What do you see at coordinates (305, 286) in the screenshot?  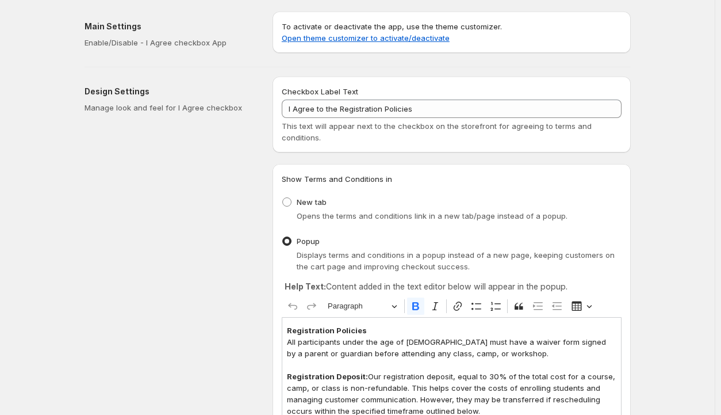 I see `strong: Help Text:` at bounding box center [305, 286].